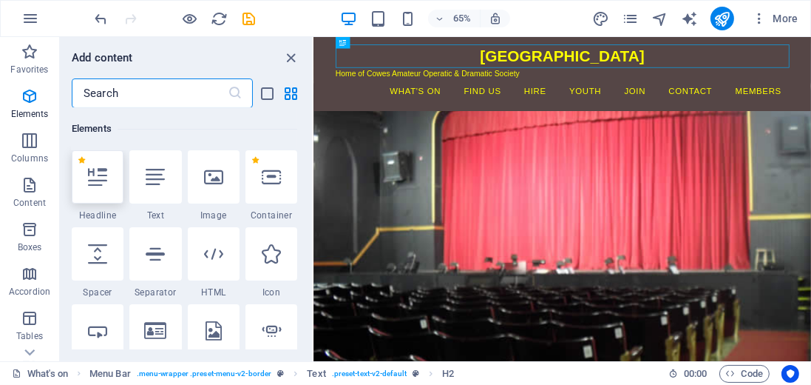 The image size is (811, 385). I want to click on p: Tables, so click(30, 336).